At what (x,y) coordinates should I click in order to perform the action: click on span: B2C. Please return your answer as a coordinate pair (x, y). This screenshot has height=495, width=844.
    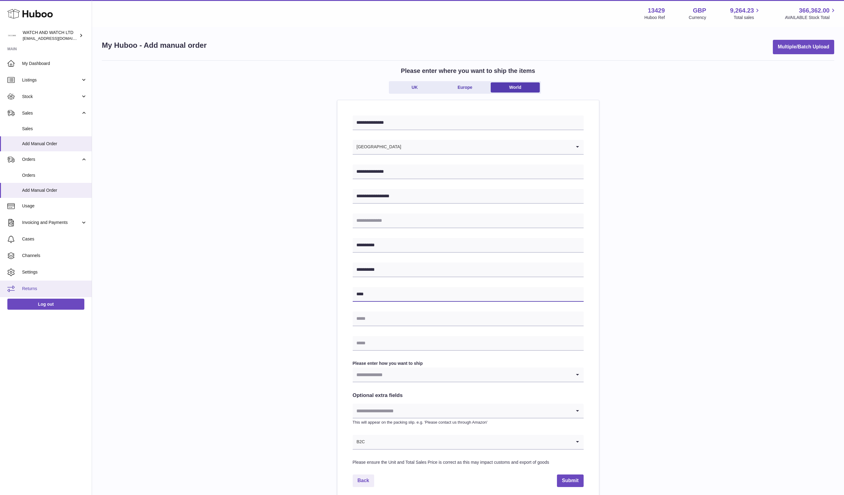
    Looking at the image, I should click on (359, 442).